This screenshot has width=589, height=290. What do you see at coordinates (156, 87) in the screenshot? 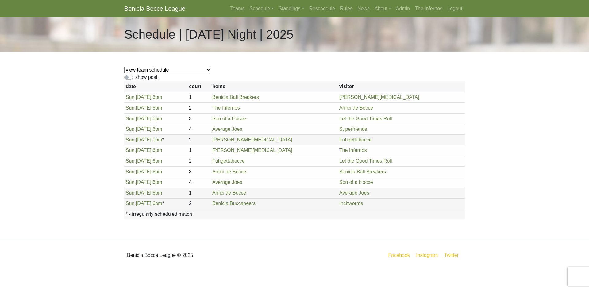
I see `th: date` at bounding box center [156, 87].